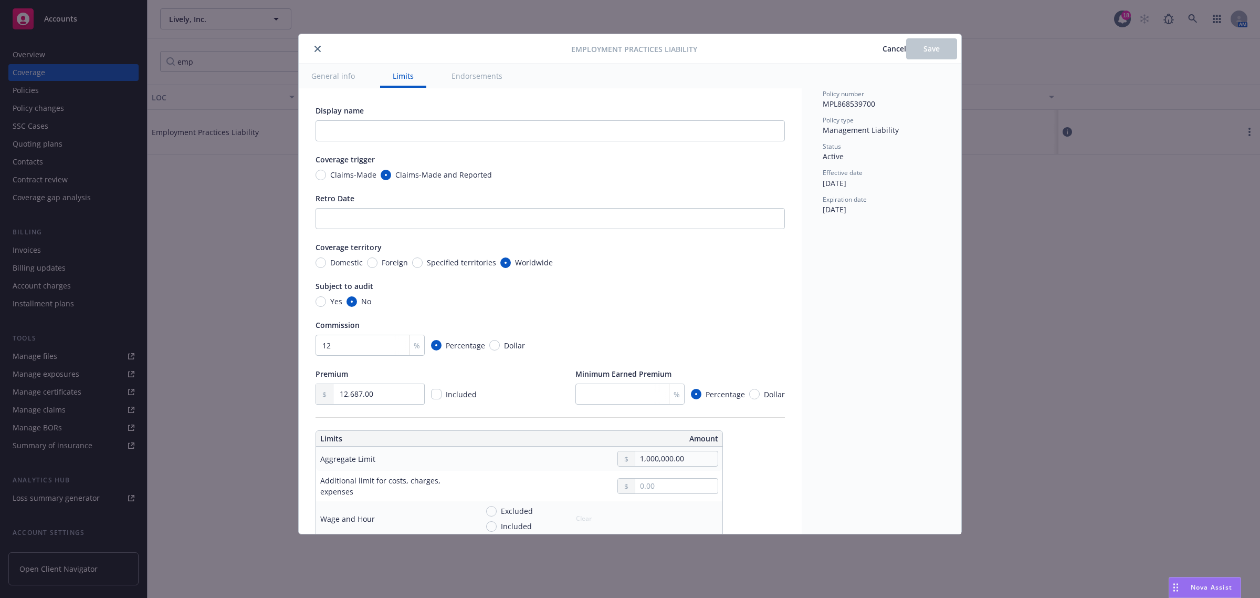 The width and height of the screenshot is (1260, 598). Describe the element at coordinates (506, 263) in the screenshot. I see `input: Worldwide` at that location.